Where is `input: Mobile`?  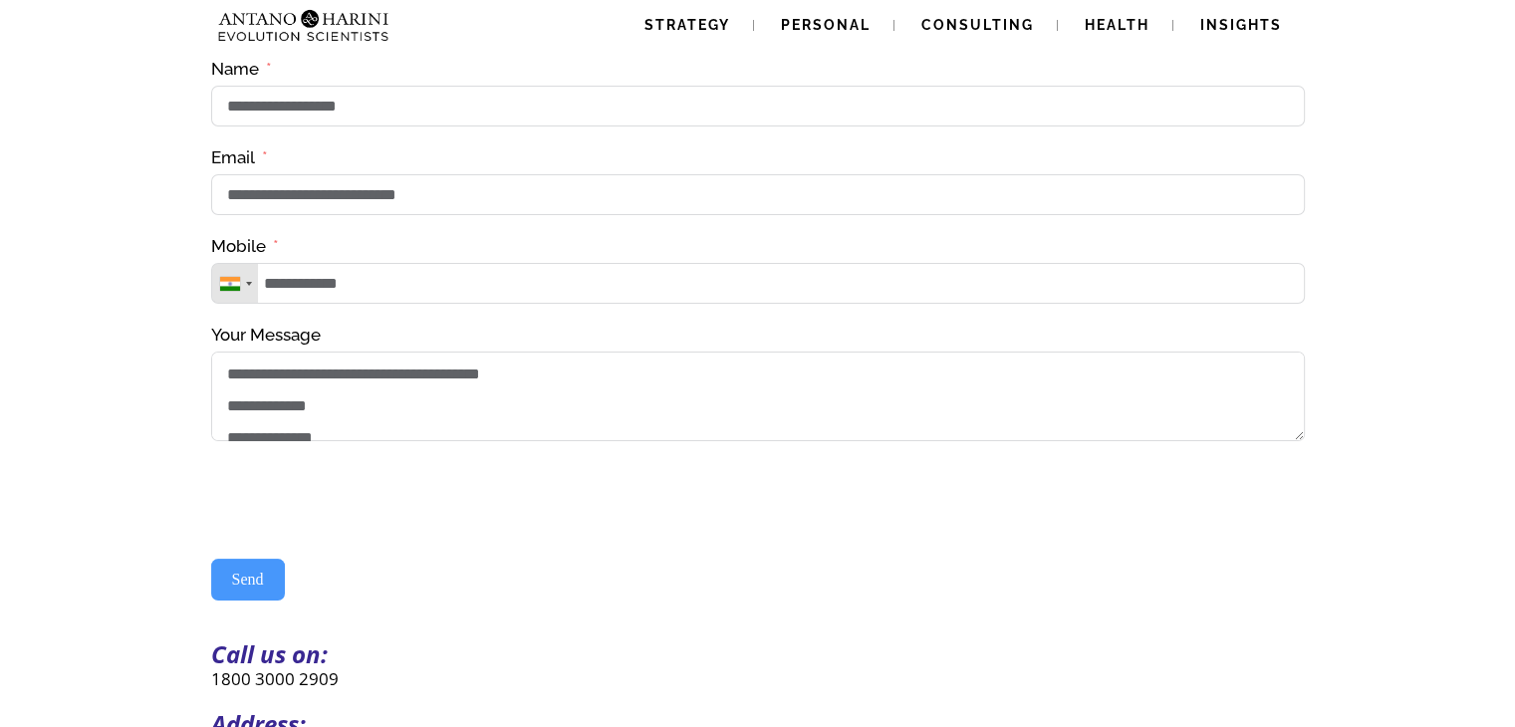 input: Mobile is located at coordinates (758, 283).